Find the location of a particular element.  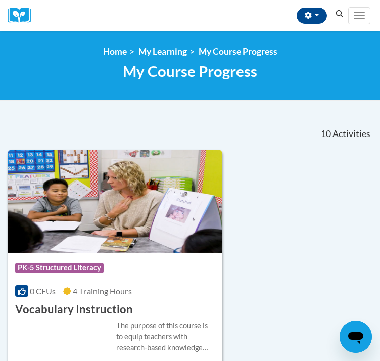

span: Activities is located at coordinates (351, 134).